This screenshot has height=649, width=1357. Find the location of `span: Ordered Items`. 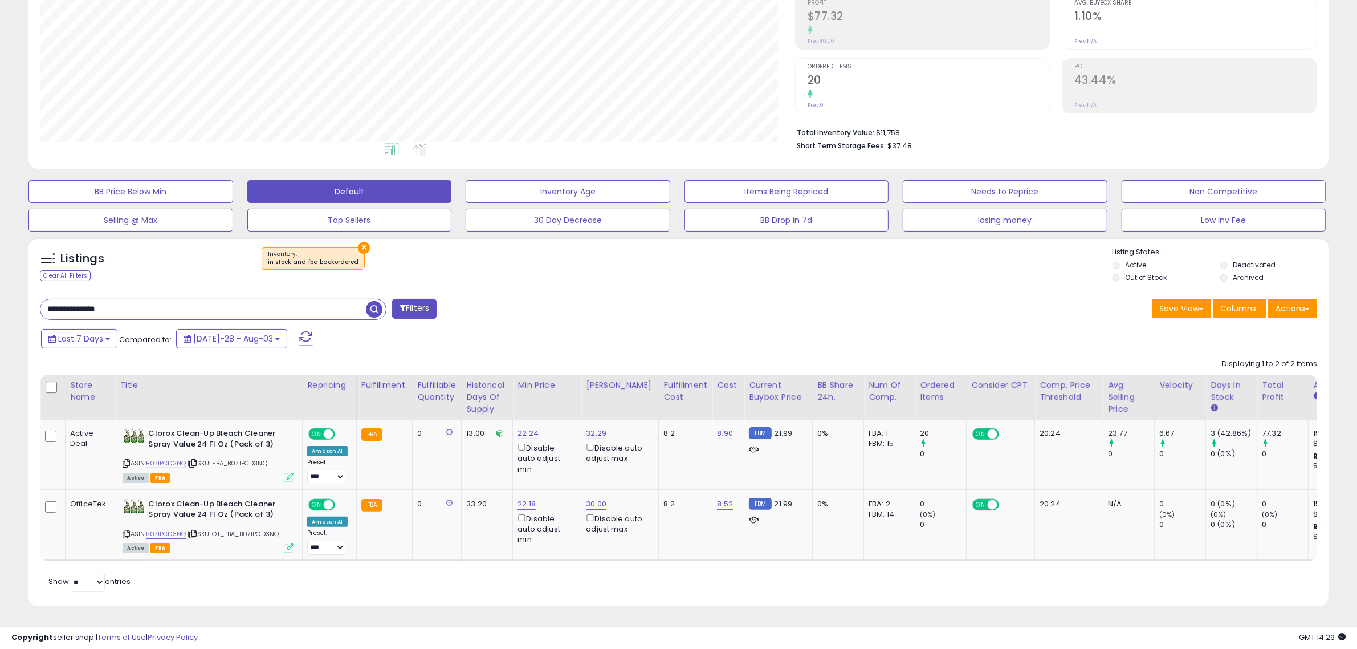

span: Ordered Items is located at coordinates (929, 67).